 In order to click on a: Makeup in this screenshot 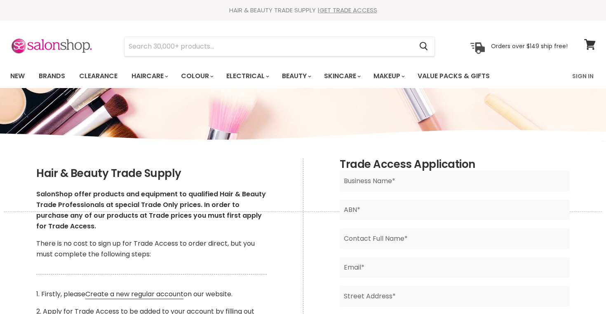, I will do `click(388, 76)`.